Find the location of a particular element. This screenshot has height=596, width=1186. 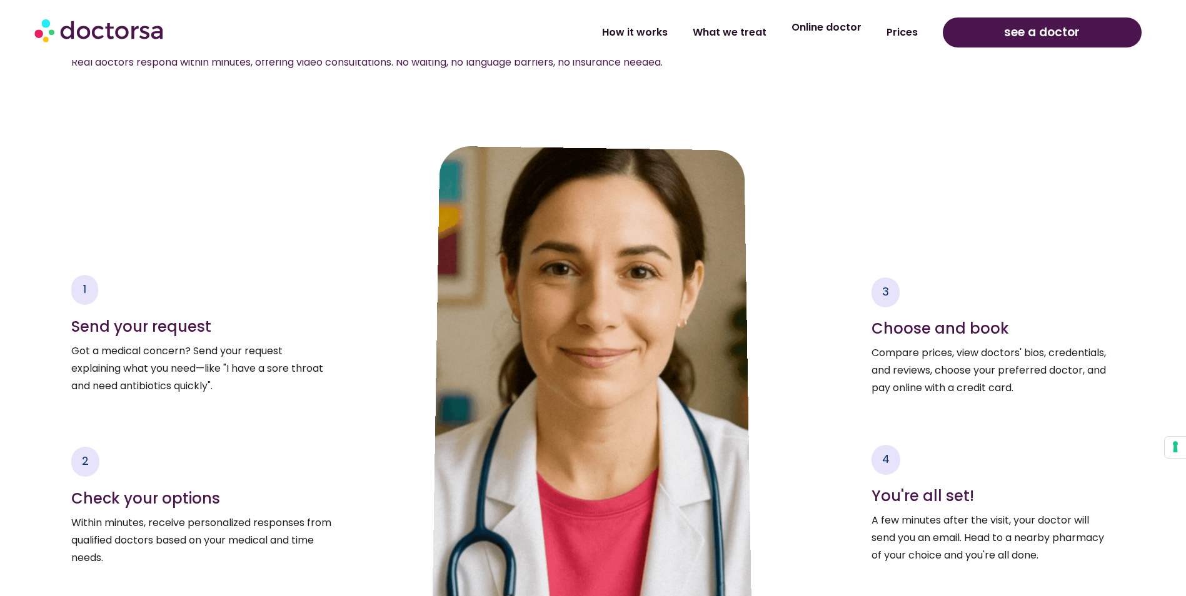

span: 3 is located at coordinates (885, 291).